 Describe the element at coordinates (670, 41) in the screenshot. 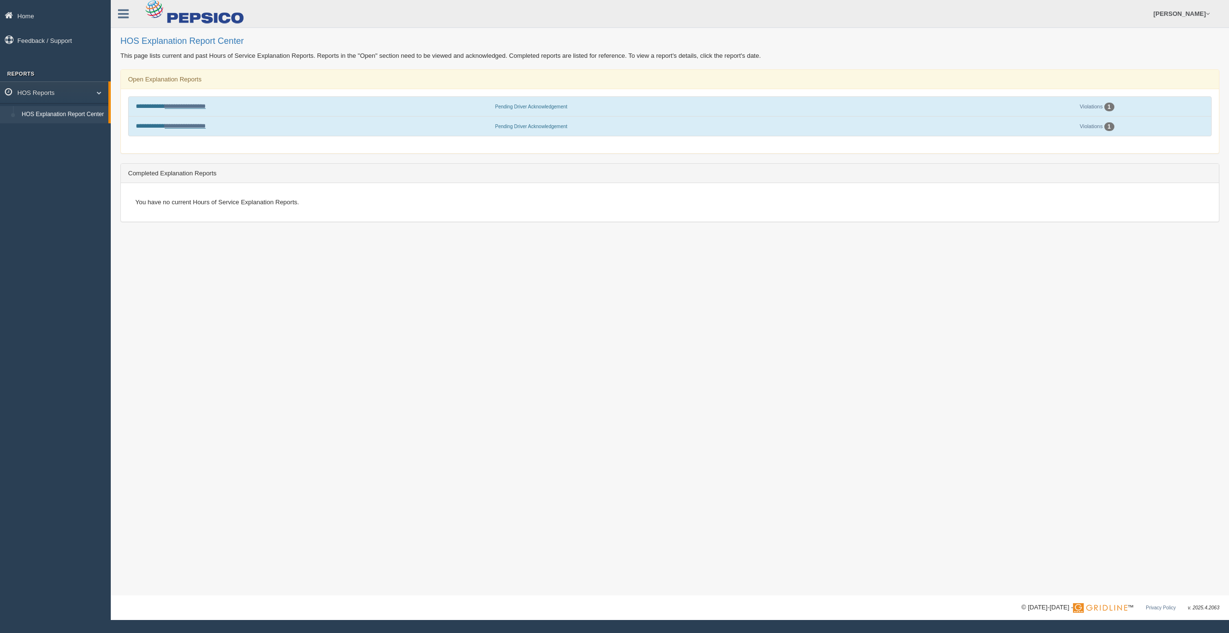

I see `h2: HOS Explanation Report Center` at that location.